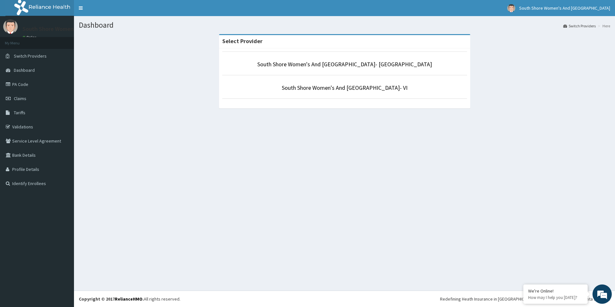  I want to click on div: Minimize live chat window, so click(113, 11).